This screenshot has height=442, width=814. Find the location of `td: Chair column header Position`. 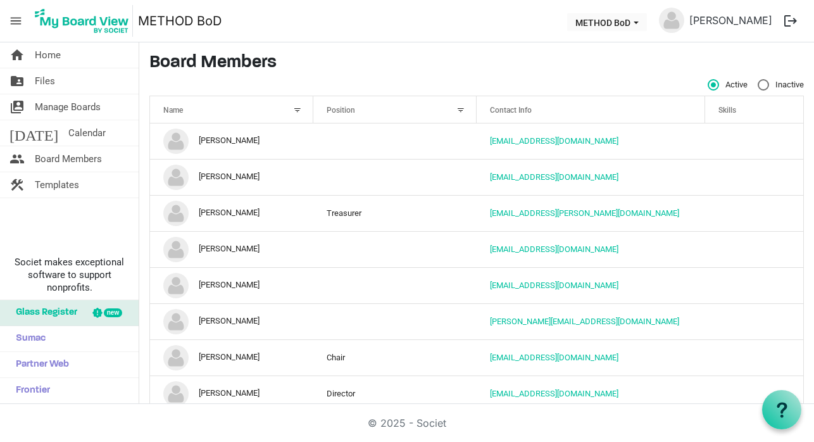

td: Chair column header Position is located at coordinates (395, 357).